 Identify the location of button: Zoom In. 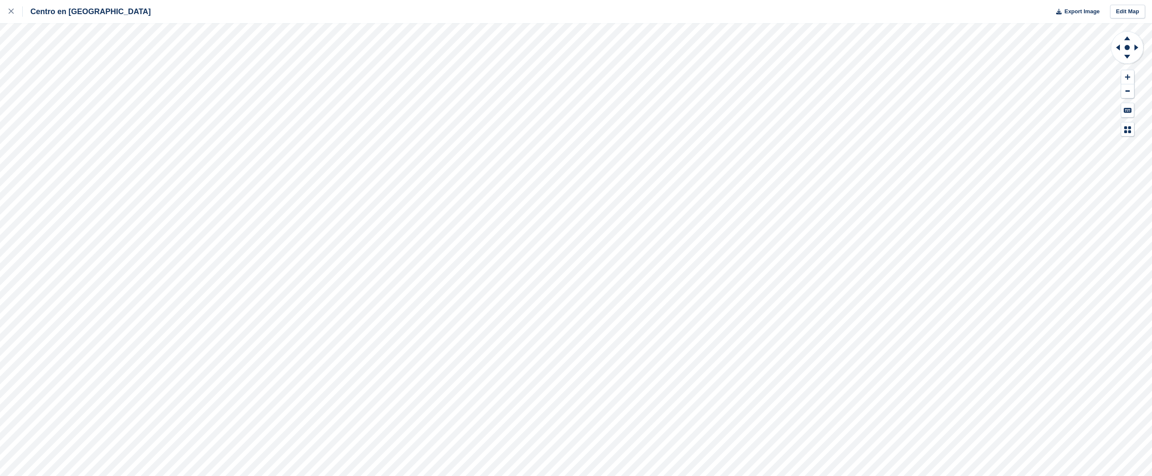
(1127, 77).